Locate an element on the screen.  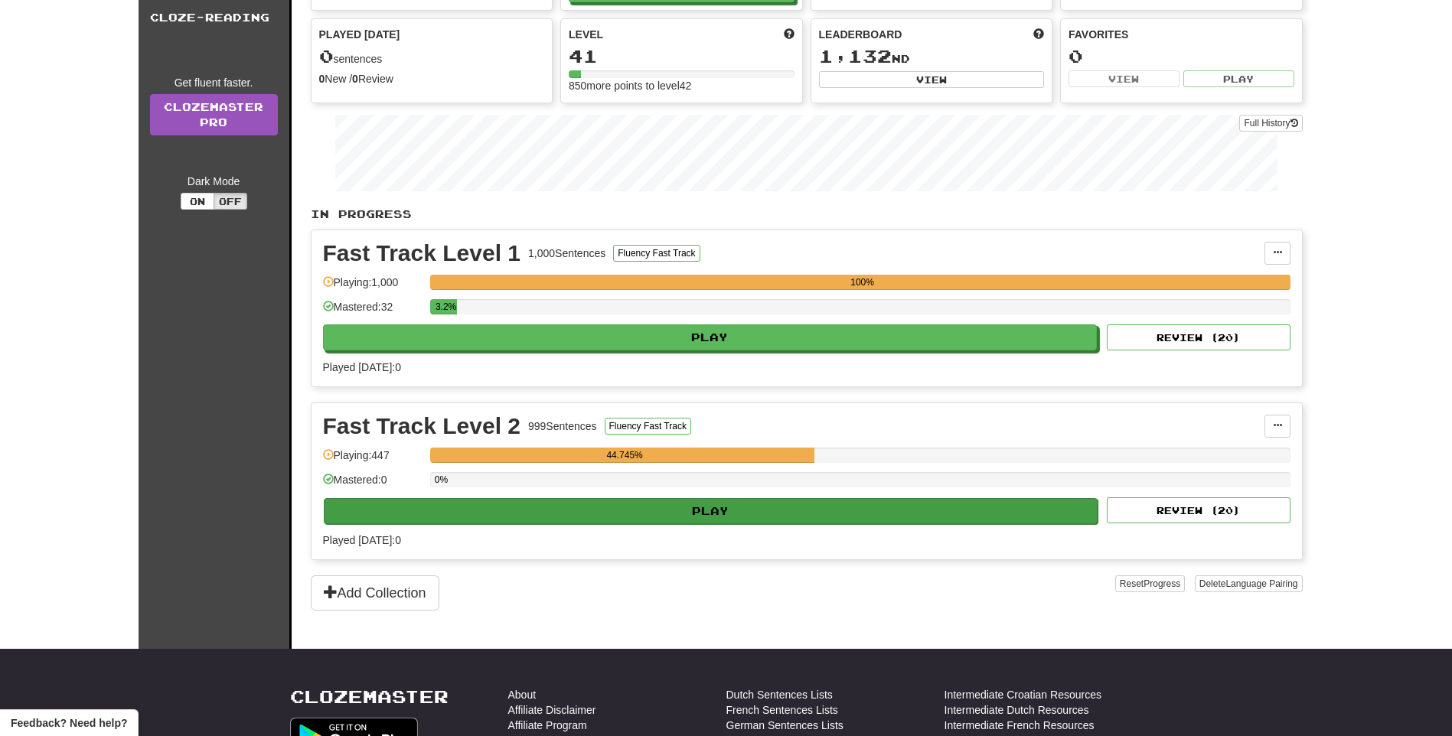
div: Playing: 447 is located at coordinates (373, 460).